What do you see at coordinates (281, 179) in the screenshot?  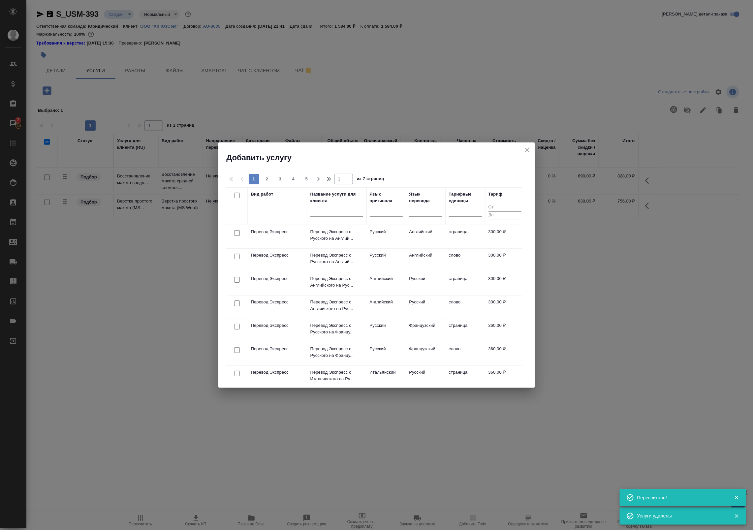 I see `button: 3` at bounding box center [281, 179].